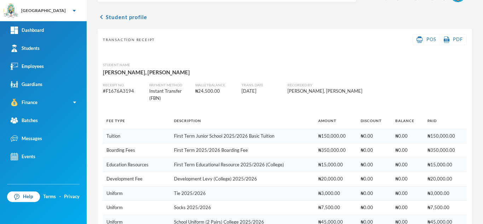  Describe the element at coordinates (224, 136) in the screenshot. I see `span: First Term Junior School 2025/2026 Basic Tuition` at that location.